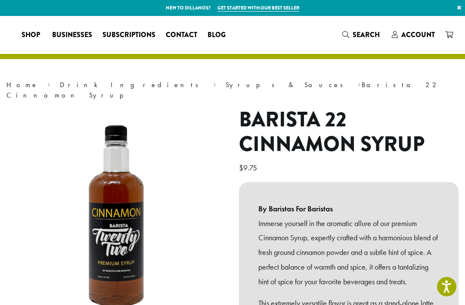  Describe the element at coordinates (217, 35) in the screenshot. I see `span: Blog` at that location.